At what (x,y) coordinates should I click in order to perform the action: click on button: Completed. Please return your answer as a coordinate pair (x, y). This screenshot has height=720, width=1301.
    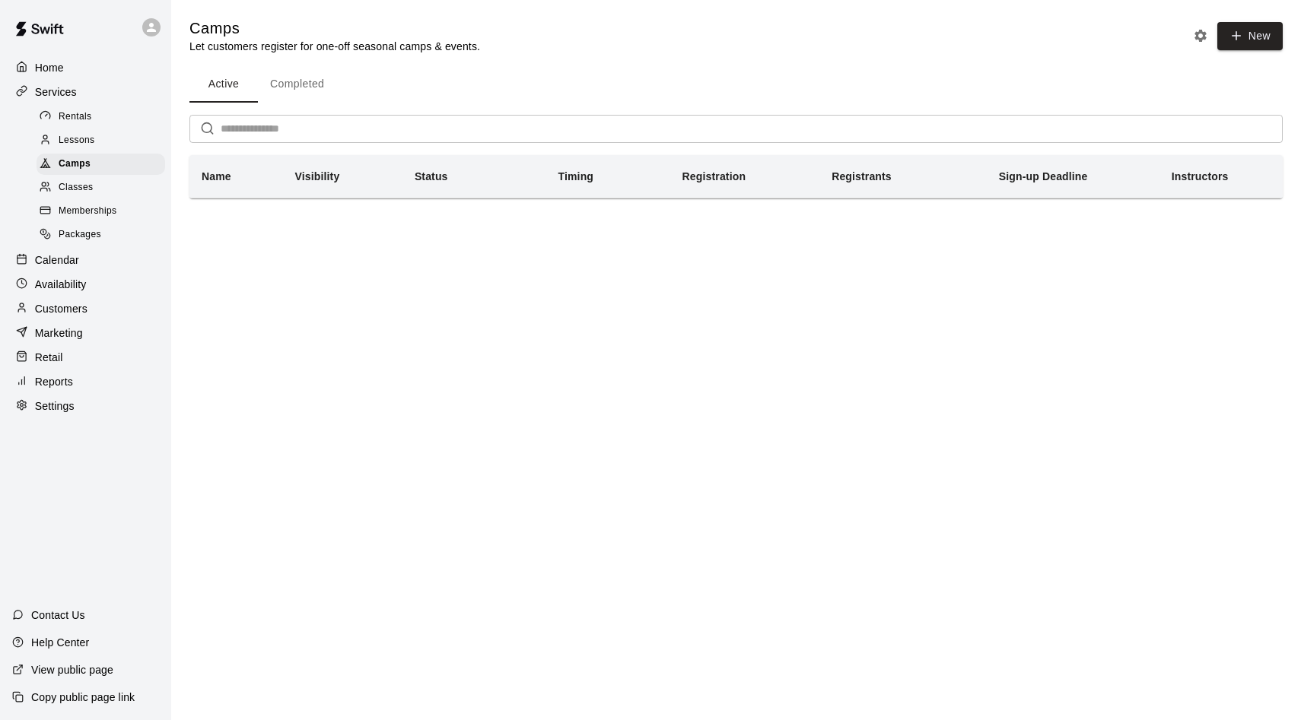
    Looking at the image, I should click on (297, 84).